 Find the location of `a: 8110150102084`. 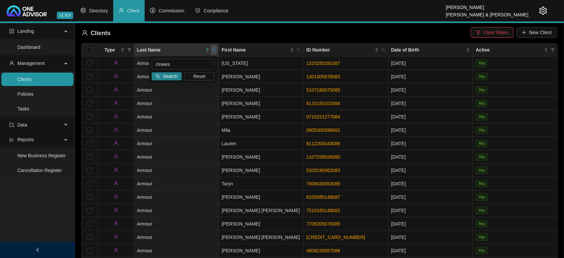

a: 8110150102084 is located at coordinates (323, 103).